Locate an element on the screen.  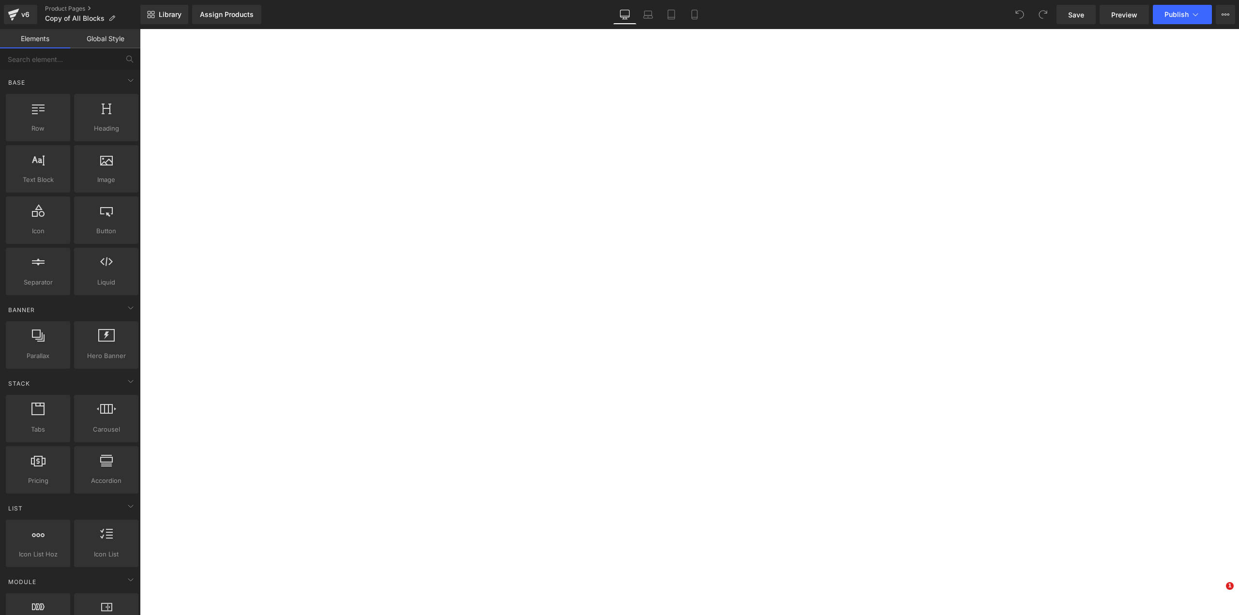
a: Tablet is located at coordinates (671, 15).